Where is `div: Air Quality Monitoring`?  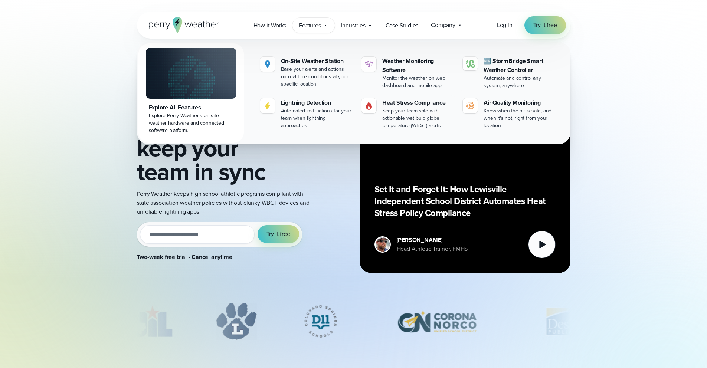 div: Air Quality Monitoring is located at coordinates (519, 103).